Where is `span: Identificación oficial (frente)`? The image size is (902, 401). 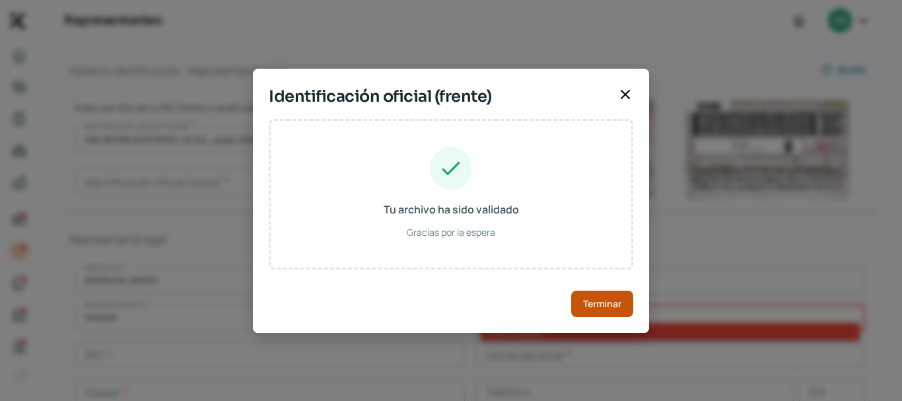 span: Identificación oficial (frente) is located at coordinates (440, 96).